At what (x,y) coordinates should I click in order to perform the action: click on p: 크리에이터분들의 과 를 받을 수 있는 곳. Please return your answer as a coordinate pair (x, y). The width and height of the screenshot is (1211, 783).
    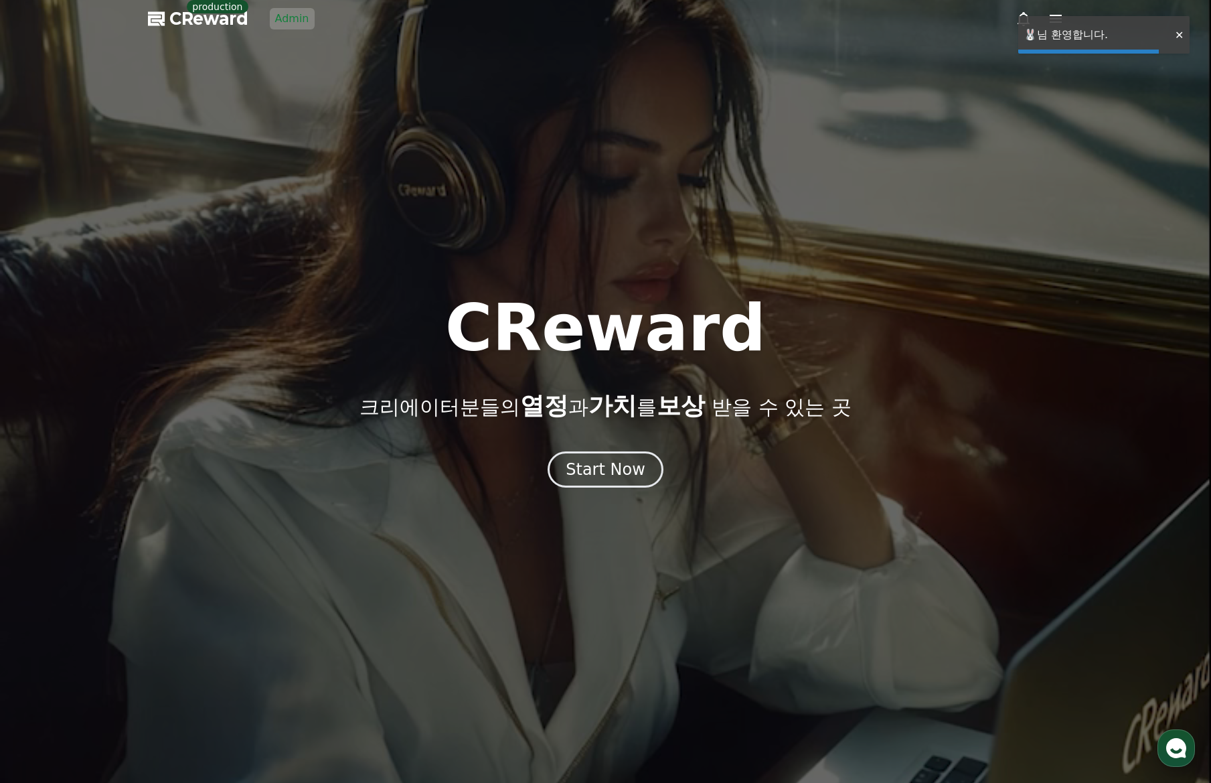
    Looking at the image, I should click on (605, 406).